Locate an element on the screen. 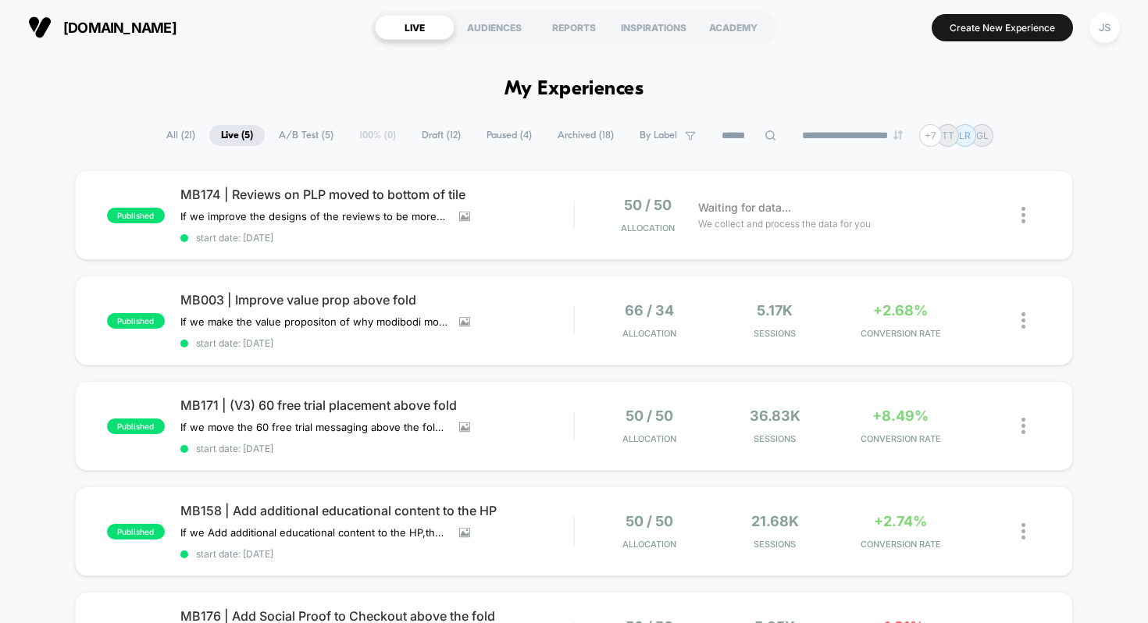 This screenshot has width=1148, height=623. p: GL is located at coordinates (982, 135).